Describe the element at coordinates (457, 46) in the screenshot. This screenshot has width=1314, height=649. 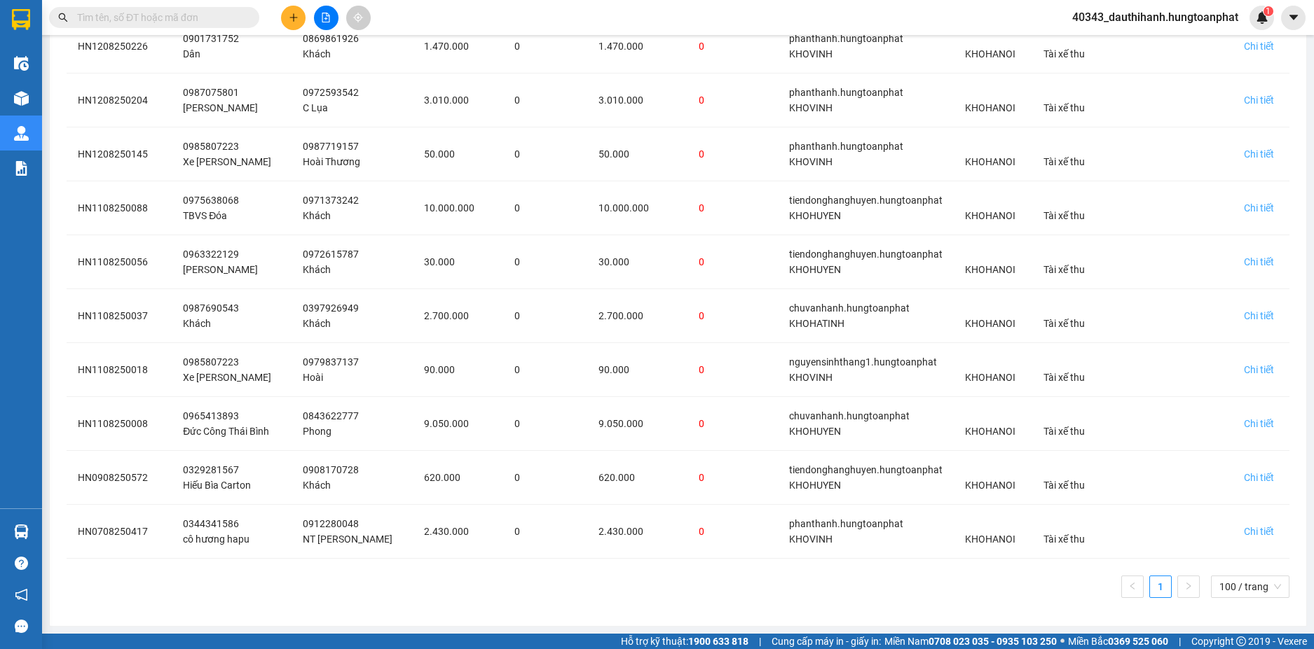
I see `div: 1.470.000` at that location.